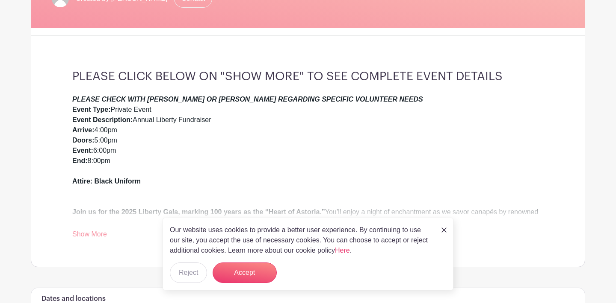  What do you see at coordinates (308, 77) in the screenshot?
I see `h3: PLEASE CLICK BELOW ON "SHOW MORE" TO SEE COMPLETE EVENT DETAILS` at bounding box center [308, 77].